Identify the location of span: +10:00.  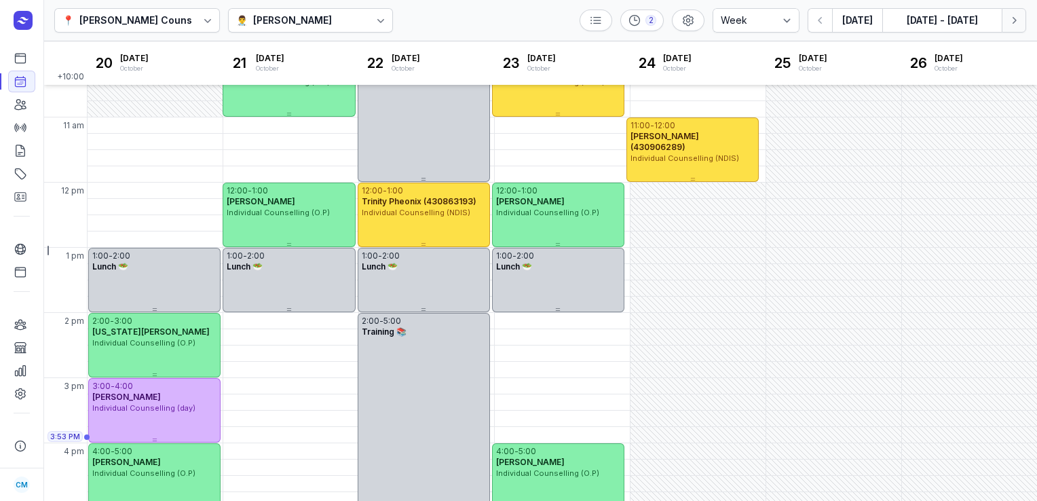
(72, 78).